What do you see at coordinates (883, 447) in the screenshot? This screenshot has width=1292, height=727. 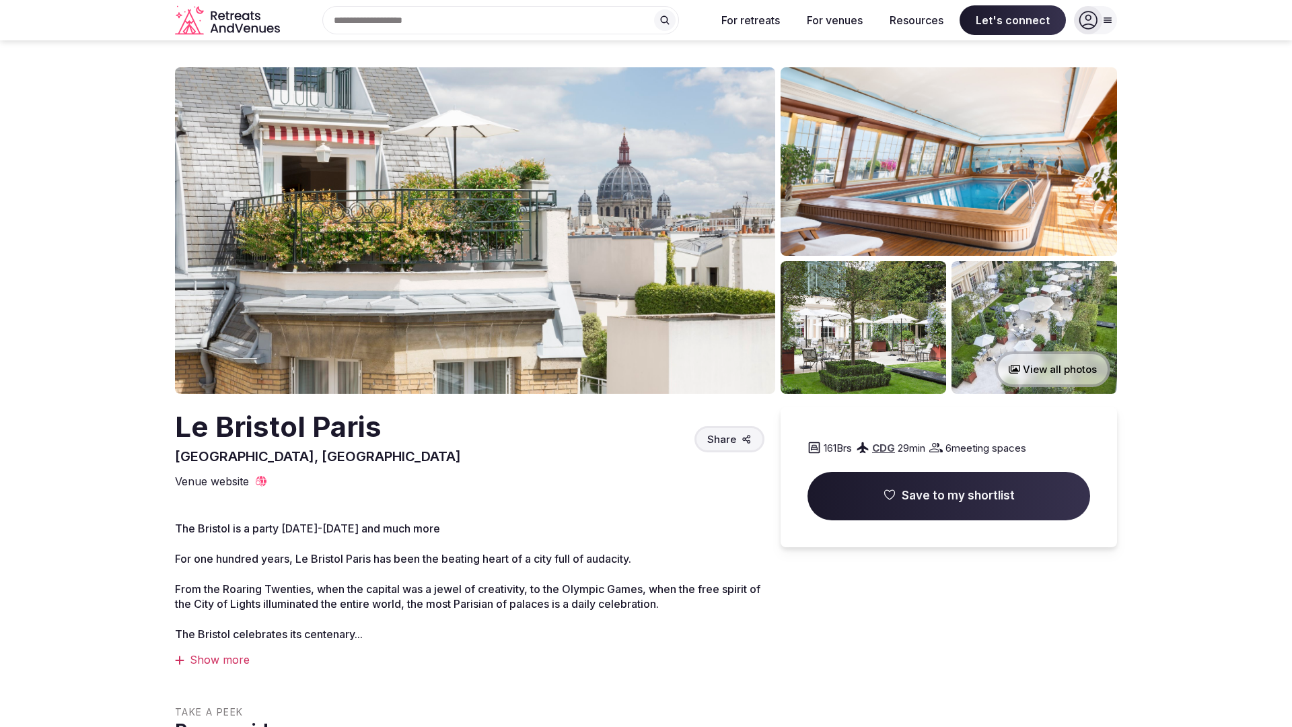 I see `a: CDG` at bounding box center [883, 447].